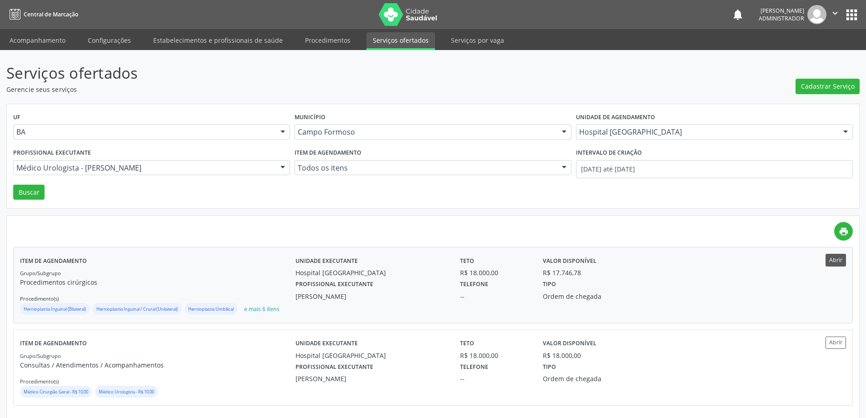 The image size is (866, 418). I want to click on span: Campo Formoso, so click(425, 132).